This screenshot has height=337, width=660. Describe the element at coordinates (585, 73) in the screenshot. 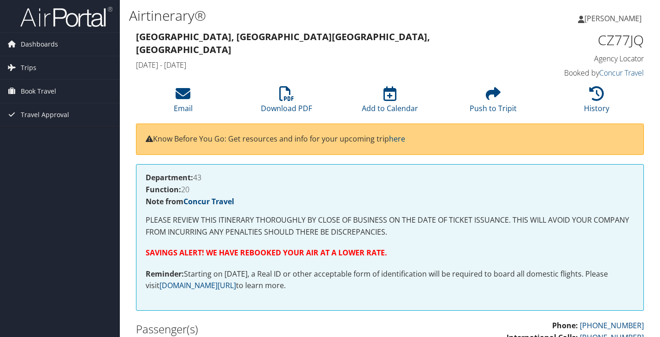

I see `h4: Booked by` at that location.